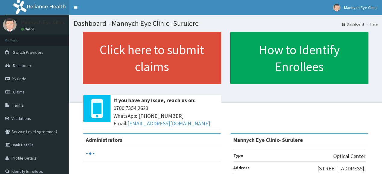 This screenshot has width=382, height=174. What do you see at coordinates (28, 52) in the screenshot?
I see `span: Switch Providers` at bounding box center [28, 52].